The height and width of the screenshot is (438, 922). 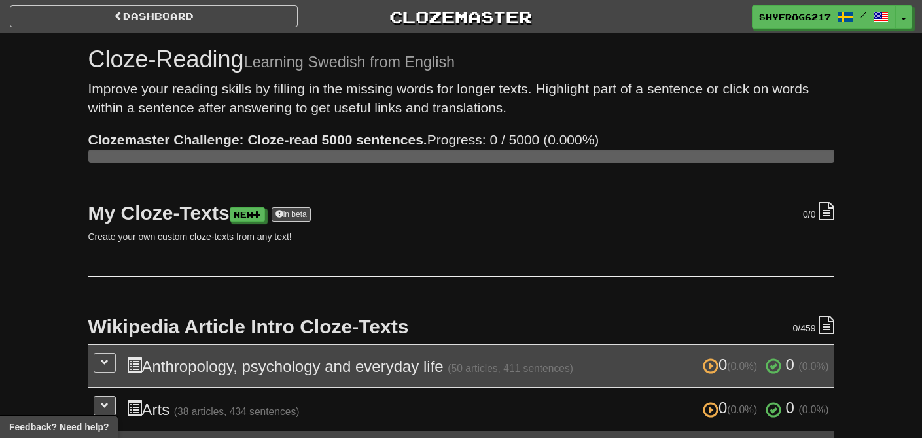 I want to click on span: Progress: 0 / 5000 (0.000%), so click(x=344, y=139).